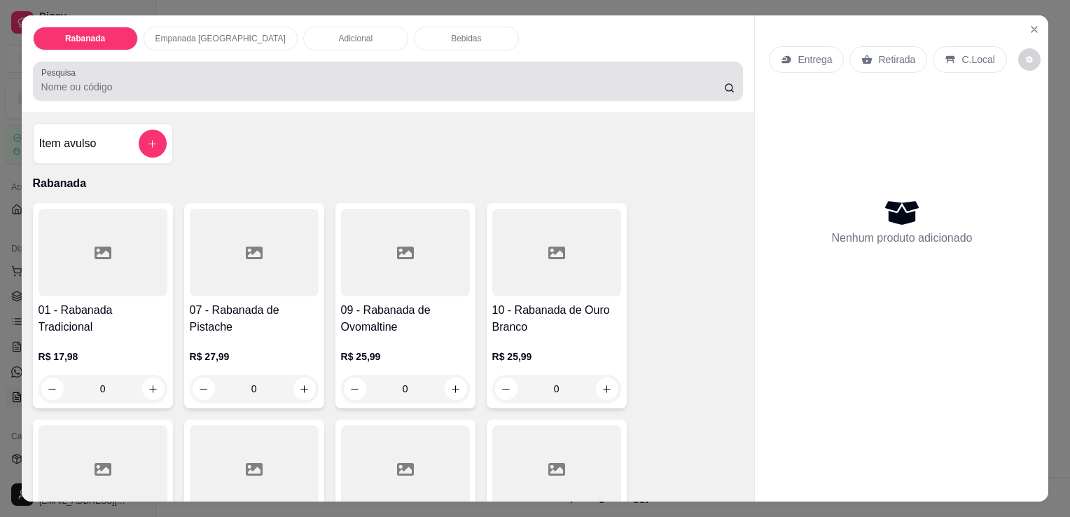 The width and height of the screenshot is (1070, 517). I want to click on p: Bebidas, so click(466, 39).